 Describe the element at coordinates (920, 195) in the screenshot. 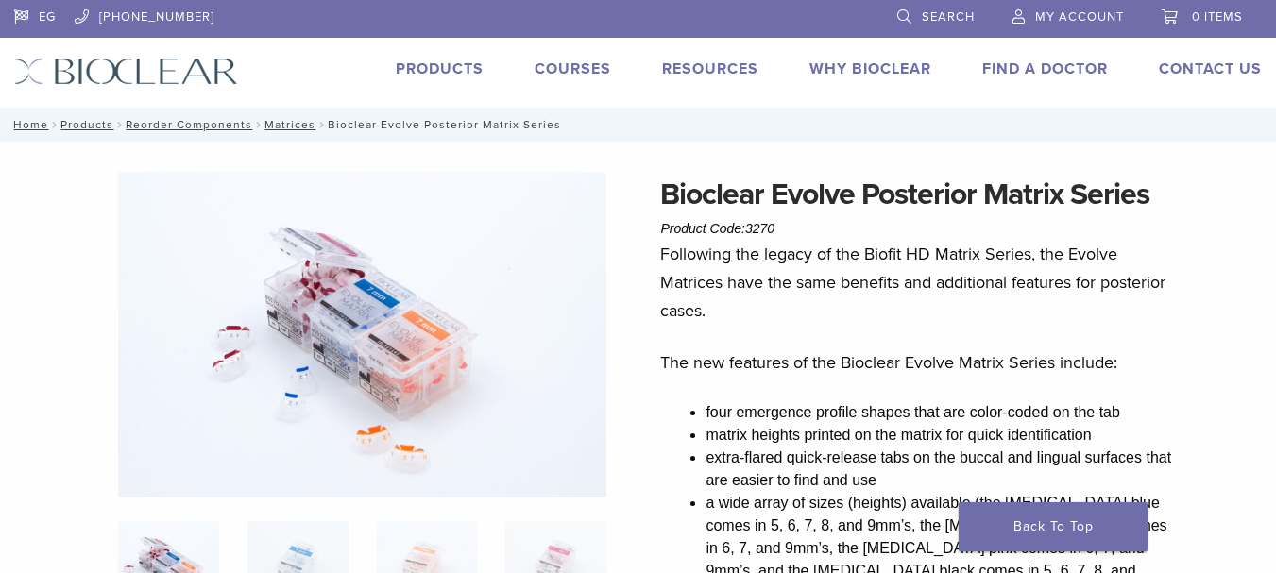

I see `h1: Bioclear Evolve Posterior Matrix Series` at that location.